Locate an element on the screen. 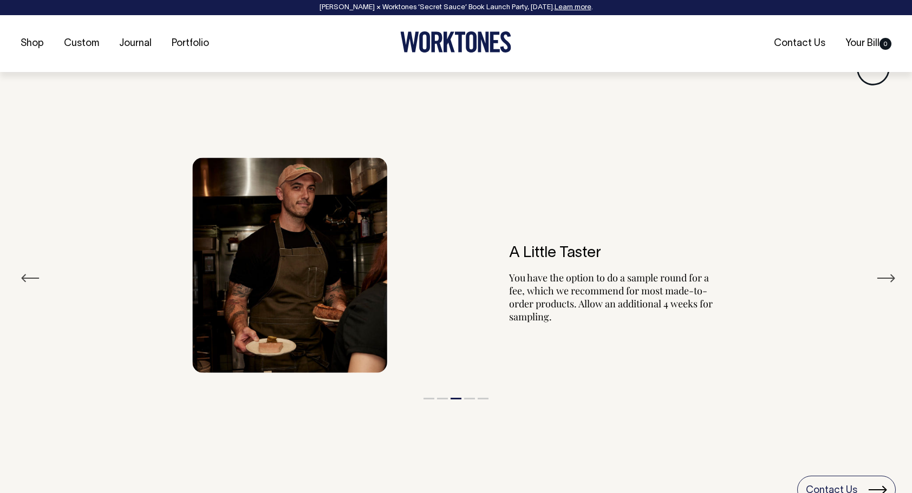  img: Process is located at coordinates (290, 265).